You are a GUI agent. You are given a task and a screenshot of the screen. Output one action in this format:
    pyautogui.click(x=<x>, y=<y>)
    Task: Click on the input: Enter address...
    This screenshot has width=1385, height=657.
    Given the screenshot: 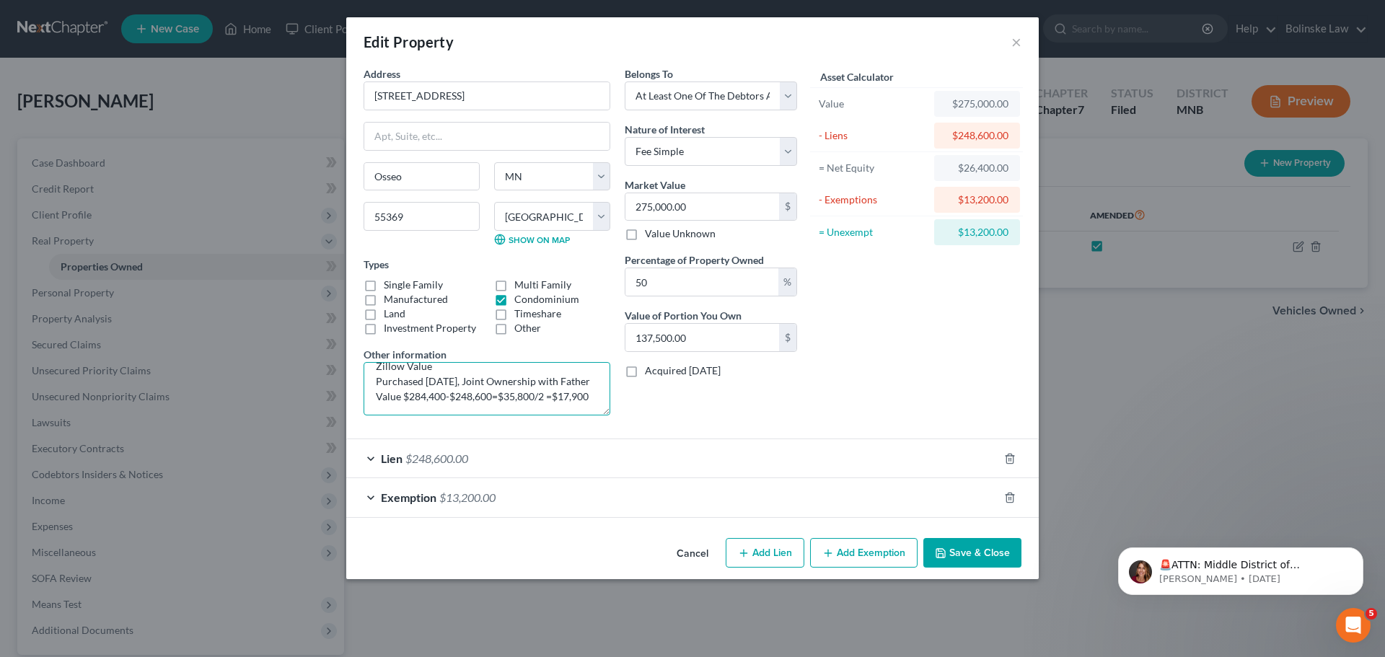 What is the action you would take?
    pyautogui.click(x=487, y=96)
    